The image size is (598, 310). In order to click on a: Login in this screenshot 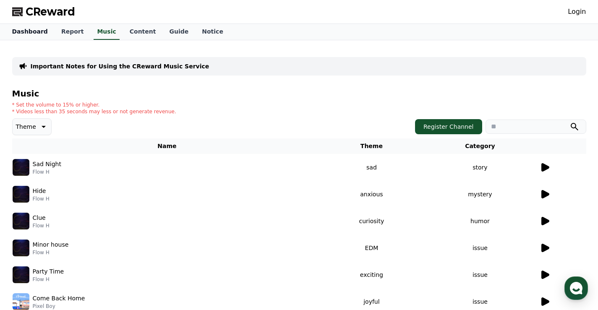, I will do `click(577, 12)`.